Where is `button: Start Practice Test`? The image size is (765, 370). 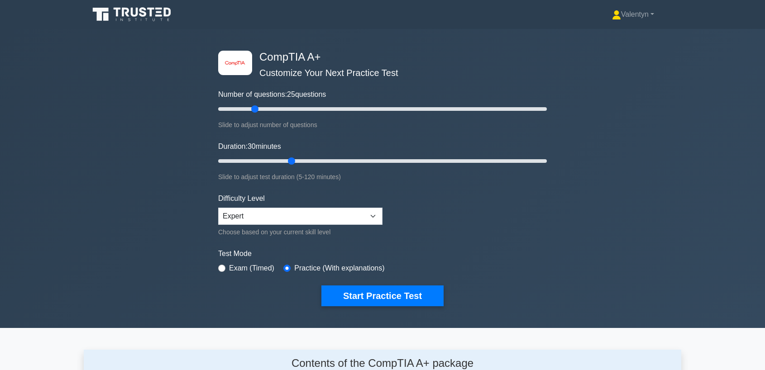
button: Start Practice Test is located at coordinates (383, 296).